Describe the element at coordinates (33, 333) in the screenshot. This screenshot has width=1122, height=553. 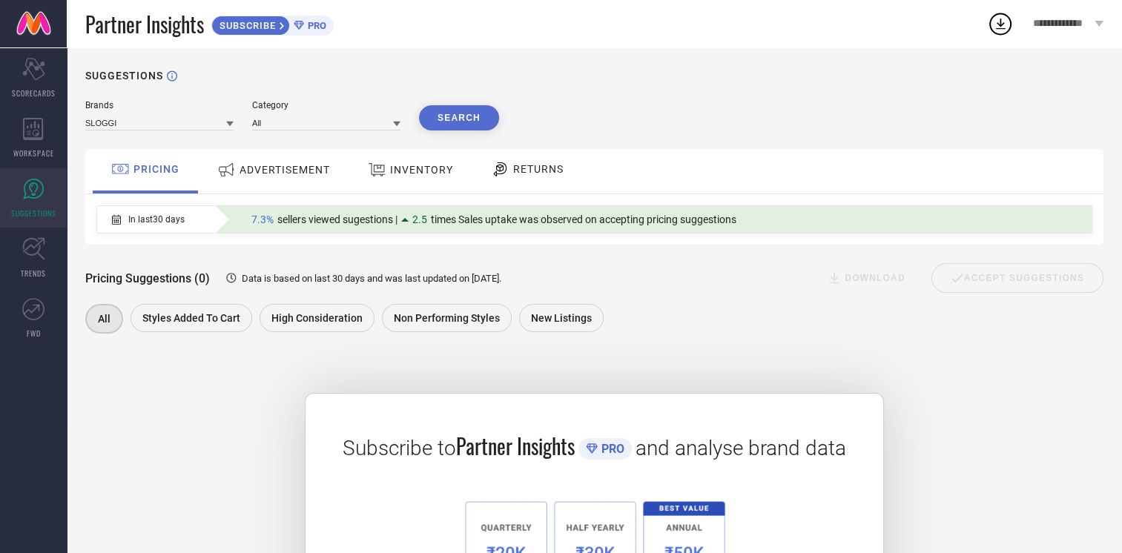
I see `span: FWD` at that location.